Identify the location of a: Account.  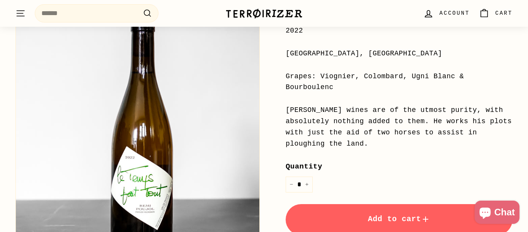
(446, 13).